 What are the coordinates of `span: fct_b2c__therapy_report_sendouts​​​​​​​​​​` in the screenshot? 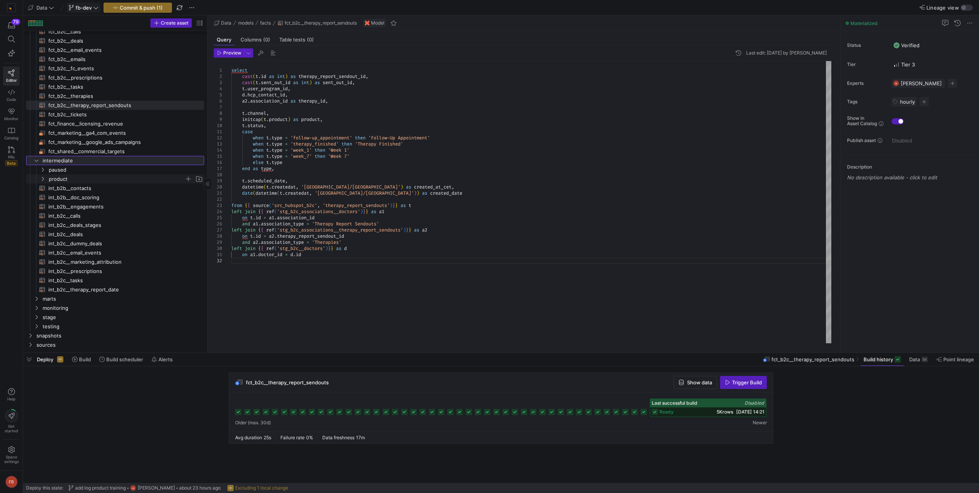 It's located at (122, 105).